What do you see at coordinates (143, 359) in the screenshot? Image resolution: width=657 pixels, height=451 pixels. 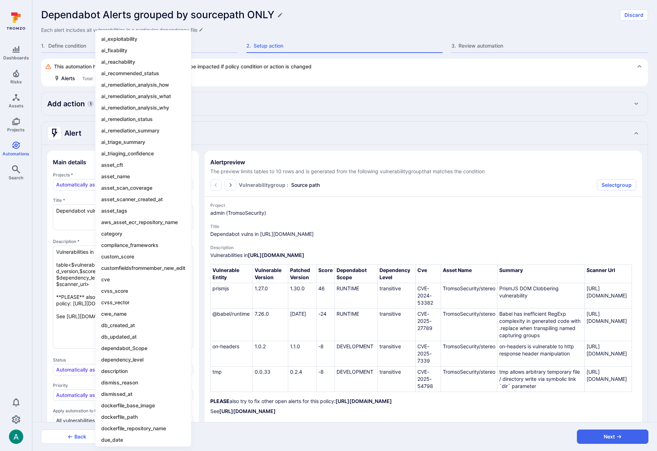 I see `li: dependency_level` at bounding box center [143, 359].